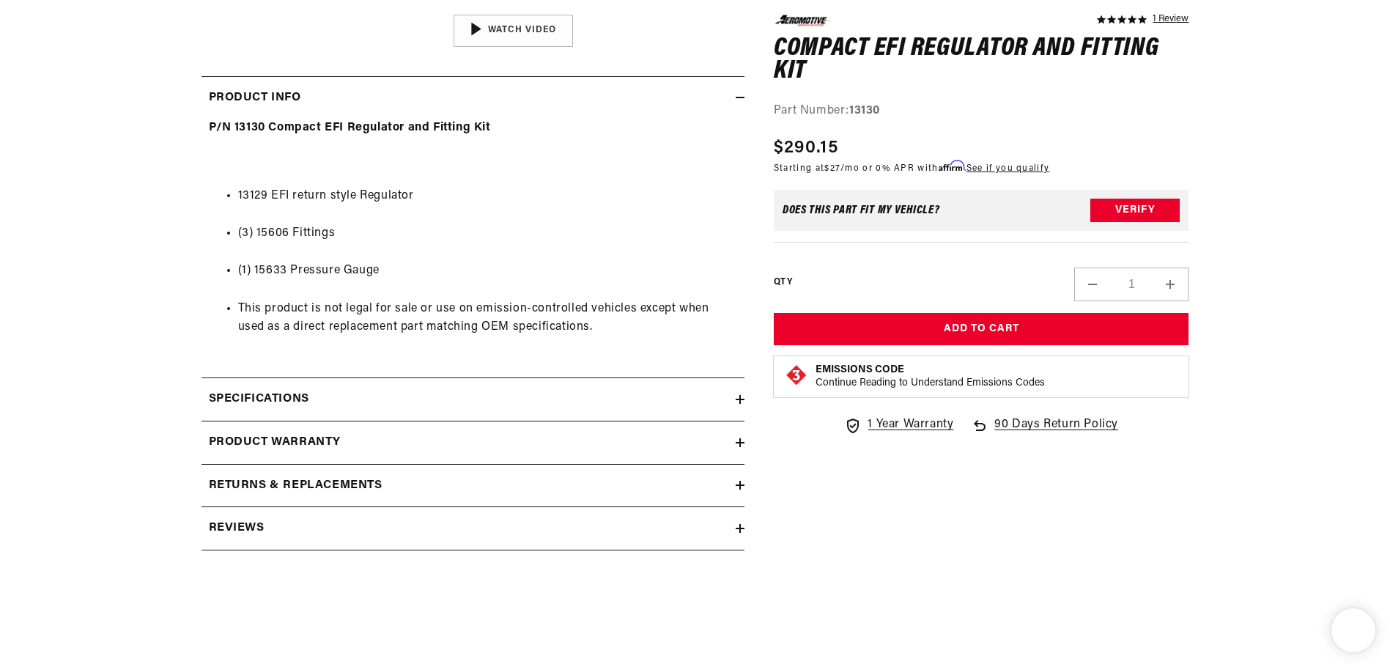 This screenshot has height=667, width=1390. What do you see at coordinates (783, 281) in the screenshot?
I see `label: QTY` at bounding box center [783, 281].